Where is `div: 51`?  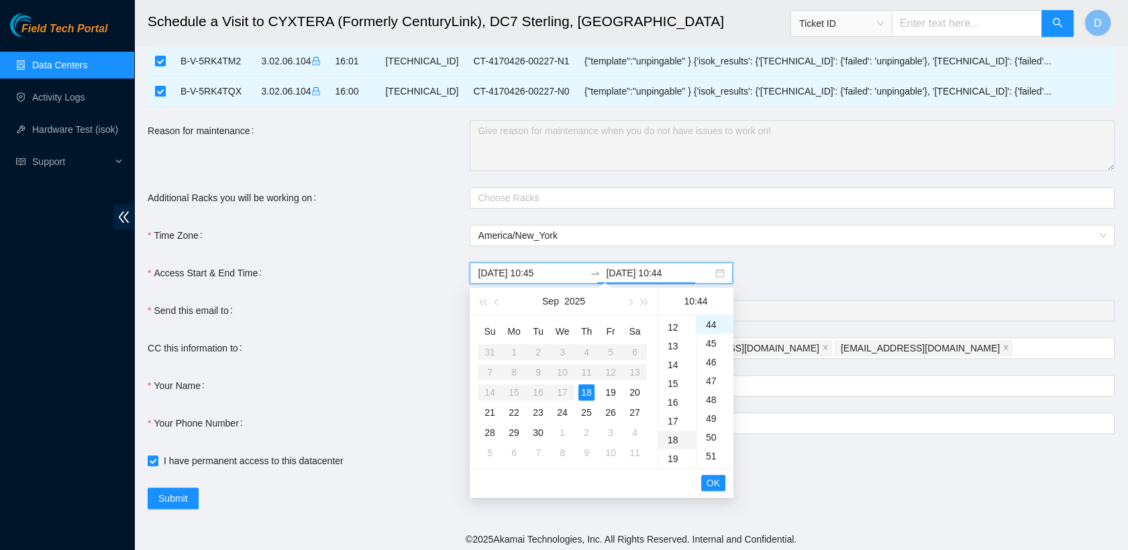
div: 51 is located at coordinates (715, 456).